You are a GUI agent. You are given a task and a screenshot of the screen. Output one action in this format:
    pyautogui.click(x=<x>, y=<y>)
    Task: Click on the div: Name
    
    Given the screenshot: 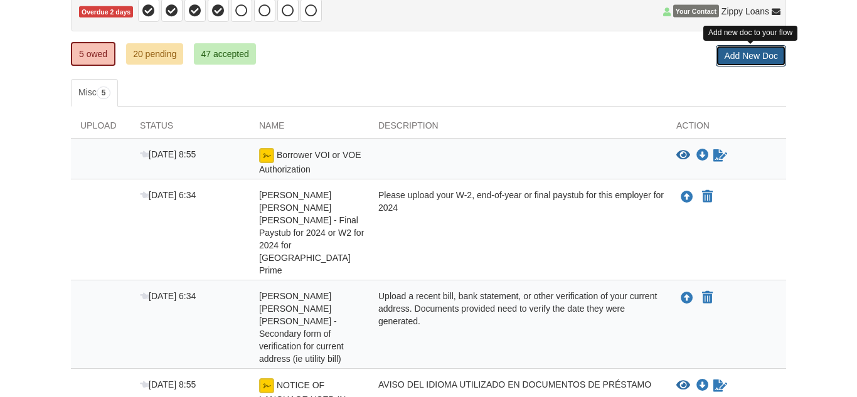 What is the action you would take?
    pyautogui.click(x=309, y=129)
    